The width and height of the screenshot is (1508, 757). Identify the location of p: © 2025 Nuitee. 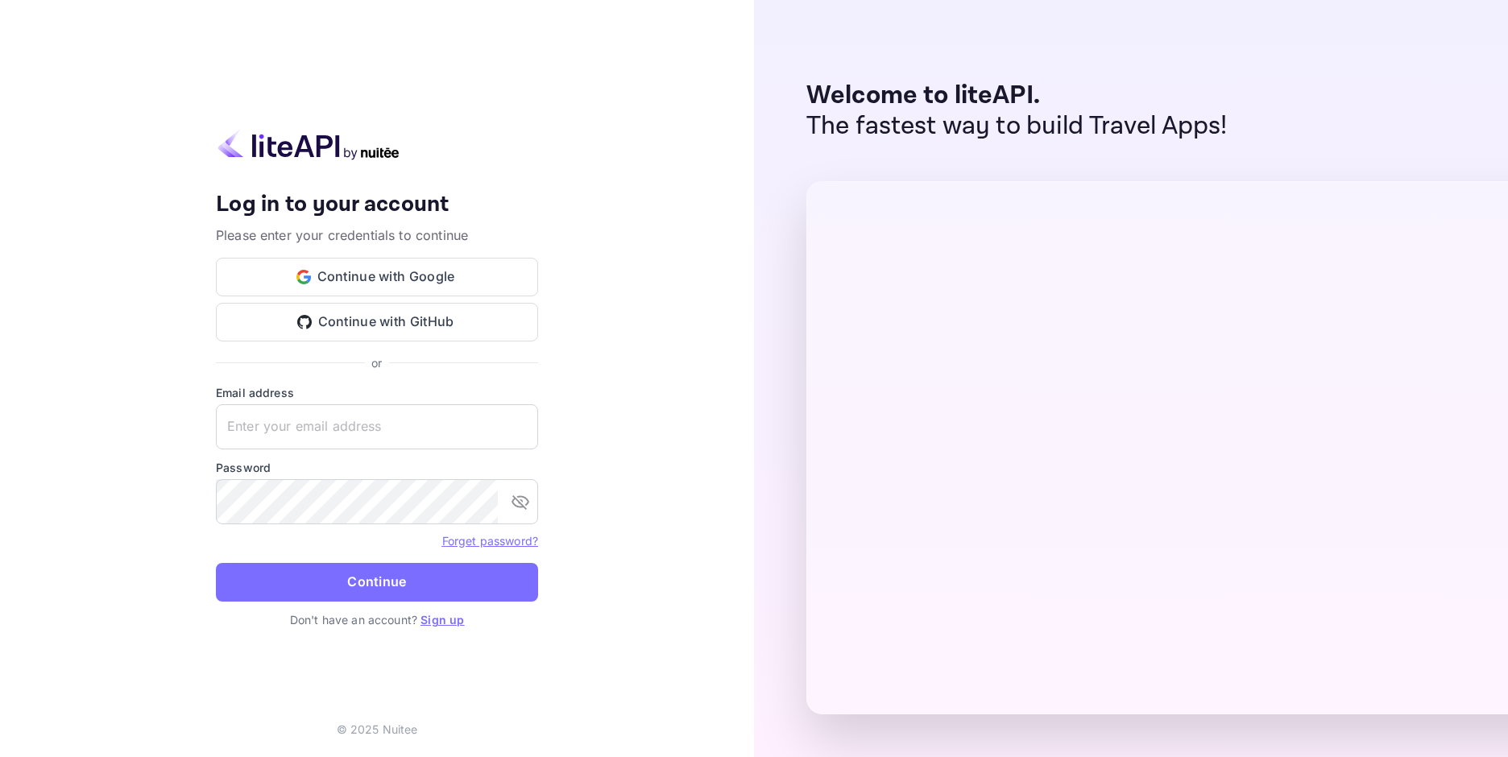
(377, 729).